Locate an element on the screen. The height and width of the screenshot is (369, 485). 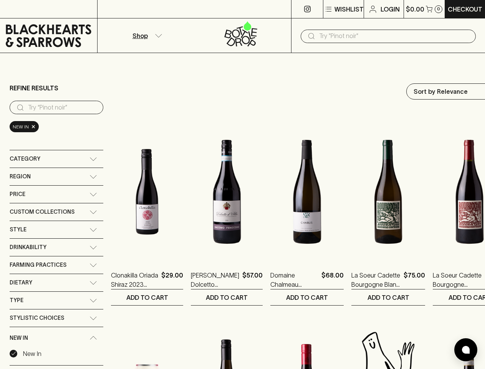
div: Region is located at coordinates (56, 176).